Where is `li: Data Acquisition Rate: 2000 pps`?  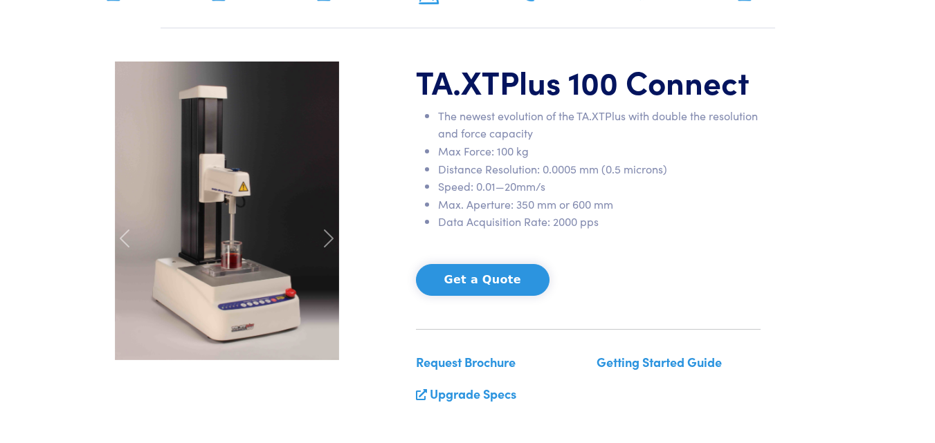
li: Data Acquisition Rate: 2000 pps is located at coordinates (599, 222).